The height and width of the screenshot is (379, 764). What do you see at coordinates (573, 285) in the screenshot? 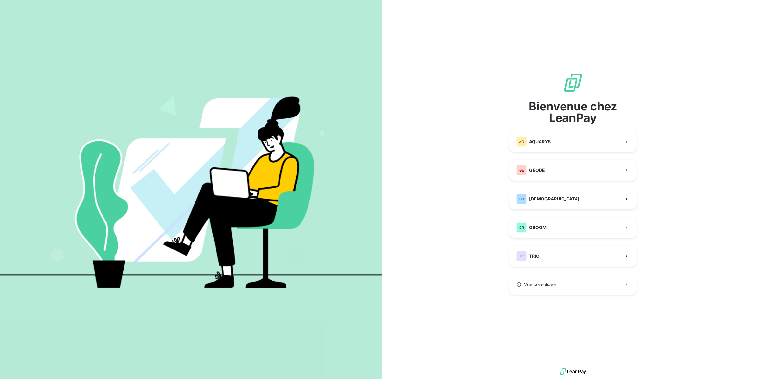
I see `button: Vue consolidée` at bounding box center [573, 285].